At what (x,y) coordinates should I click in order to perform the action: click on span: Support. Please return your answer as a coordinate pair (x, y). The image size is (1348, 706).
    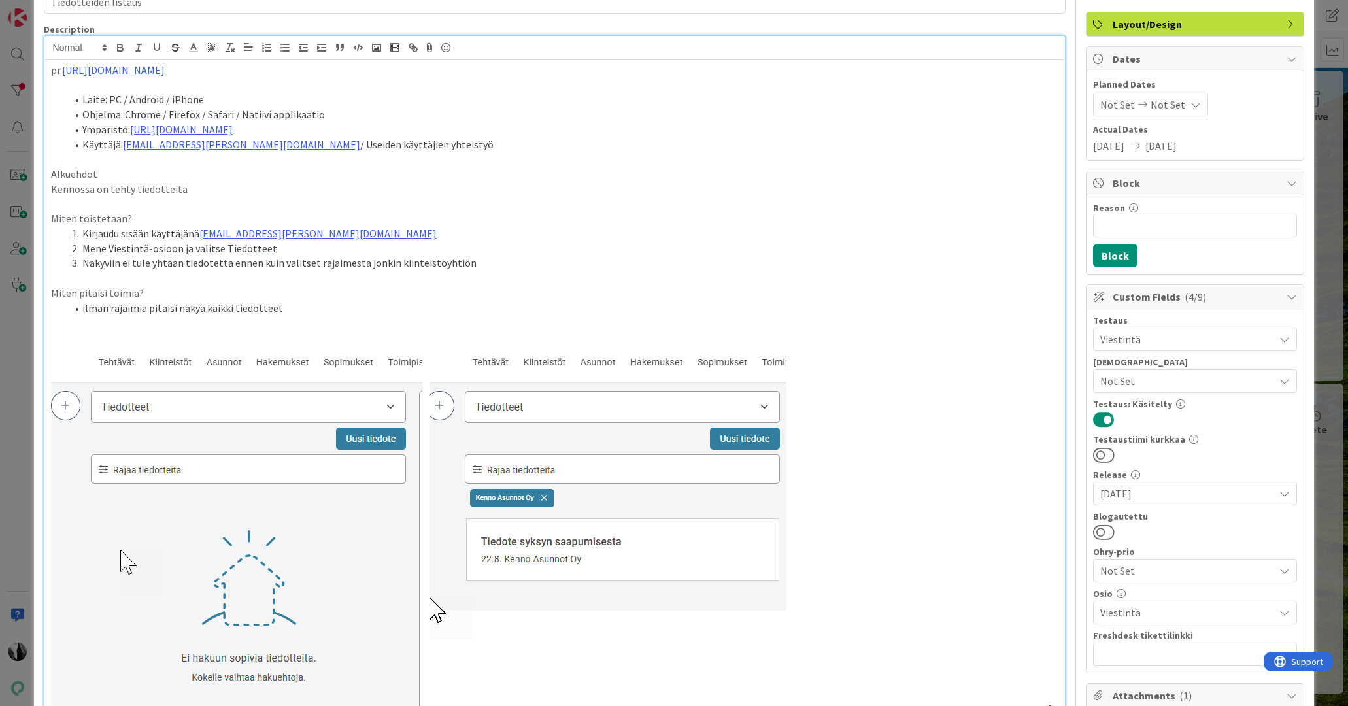
    Looking at the image, I should click on (43, 10).